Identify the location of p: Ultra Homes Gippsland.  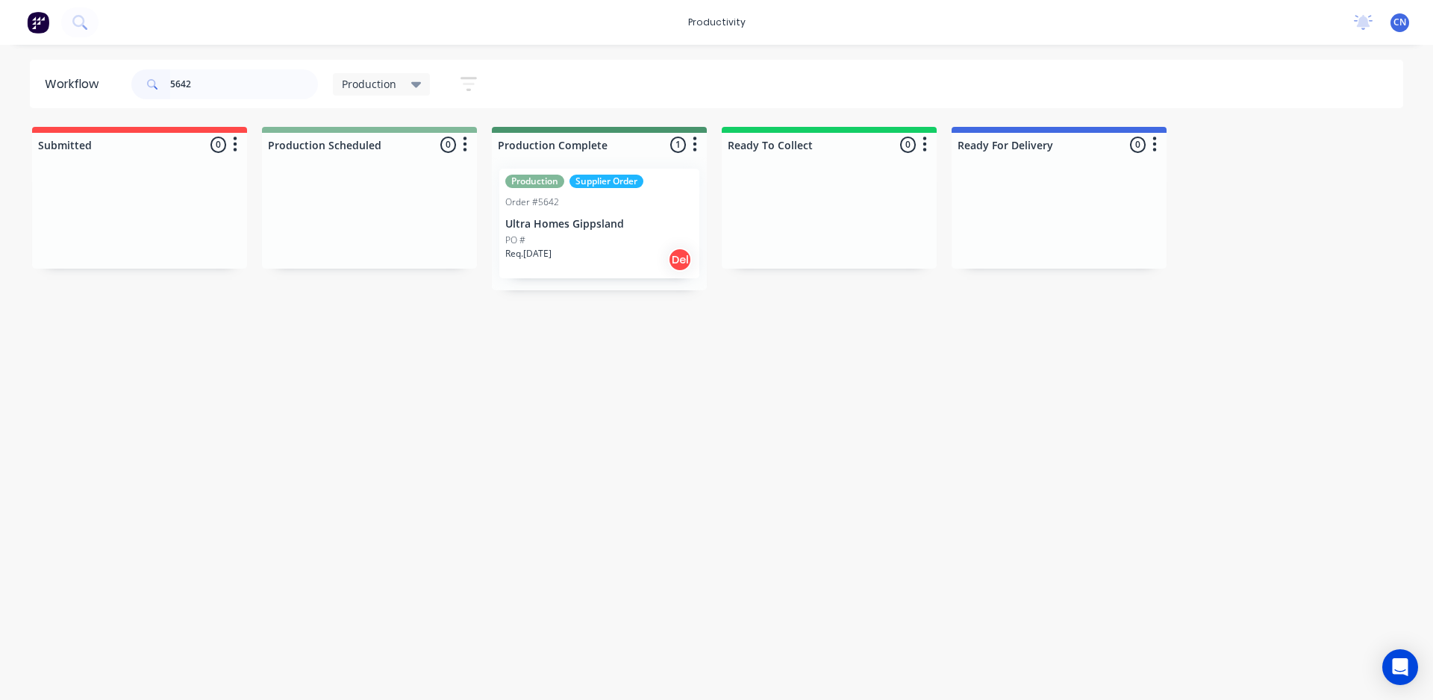
(599, 224).